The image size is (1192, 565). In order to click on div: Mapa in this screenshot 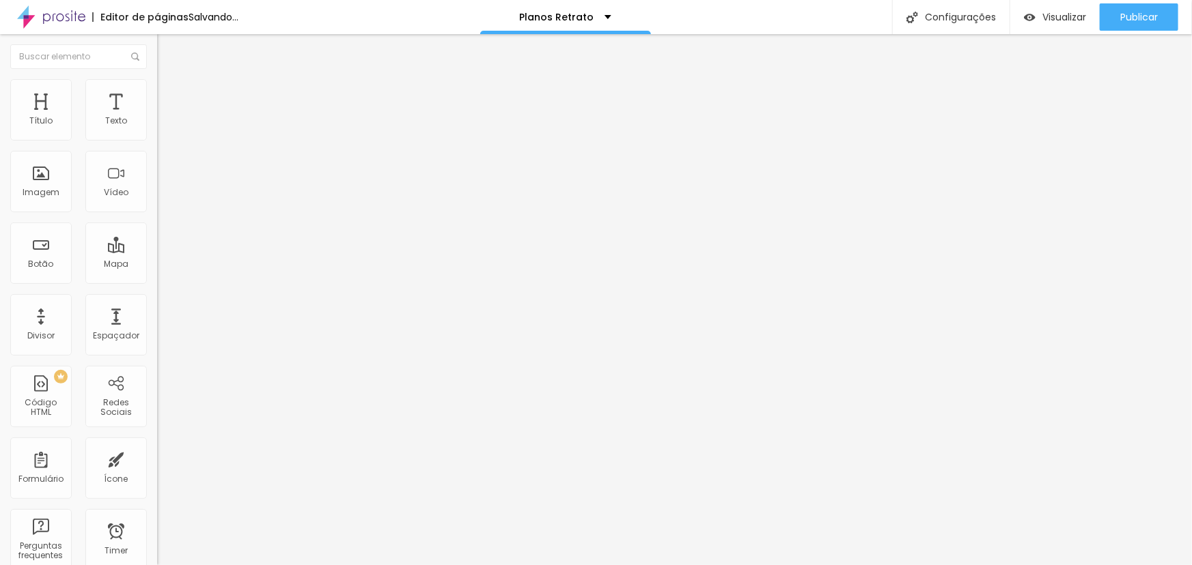, I will do `click(116, 264)`.